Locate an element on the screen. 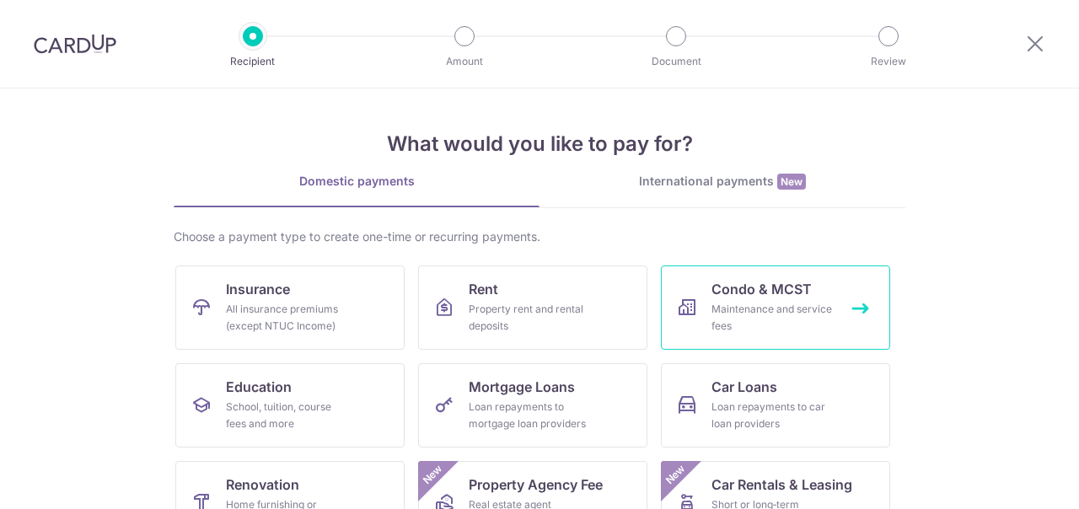 The height and width of the screenshot is (509, 1079). h4: What would you like to pay for? is located at coordinates (539, 144).